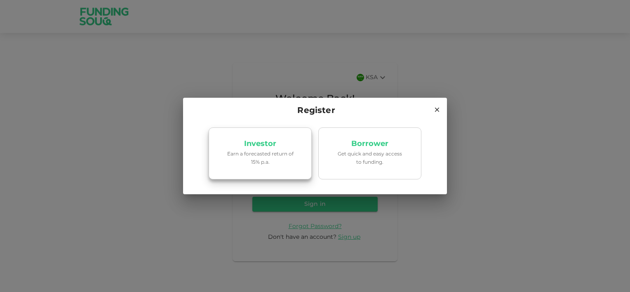 Image resolution: width=630 pixels, height=292 pixels. What do you see at coordinates (315, 111) in the screenshot?
I see `span: Register` at bounding box center [315, 111].